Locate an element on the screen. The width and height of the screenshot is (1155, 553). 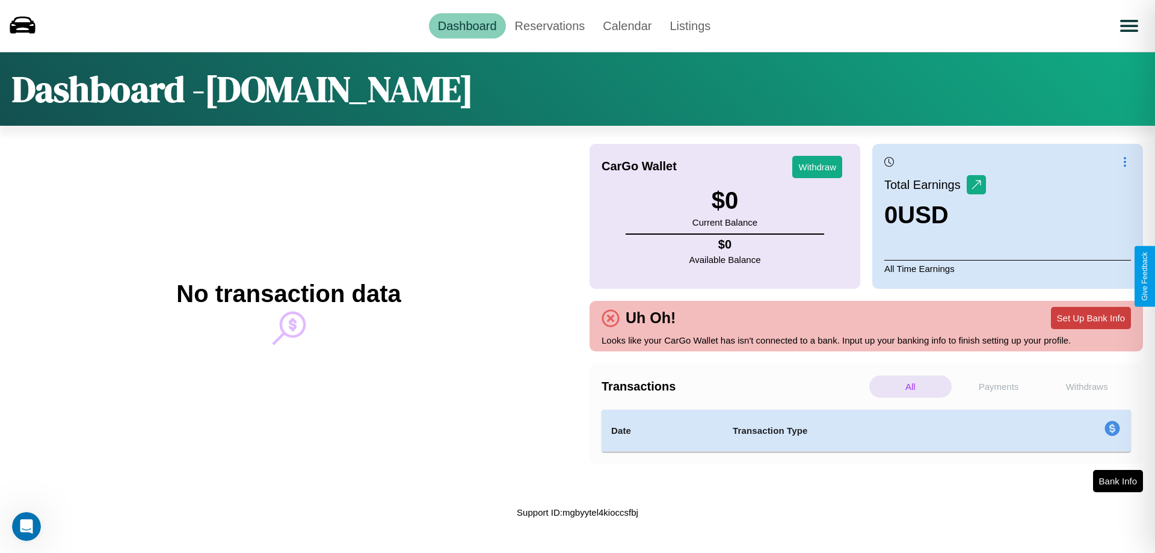
p: Current Balance is located at coordinates (725, 222).